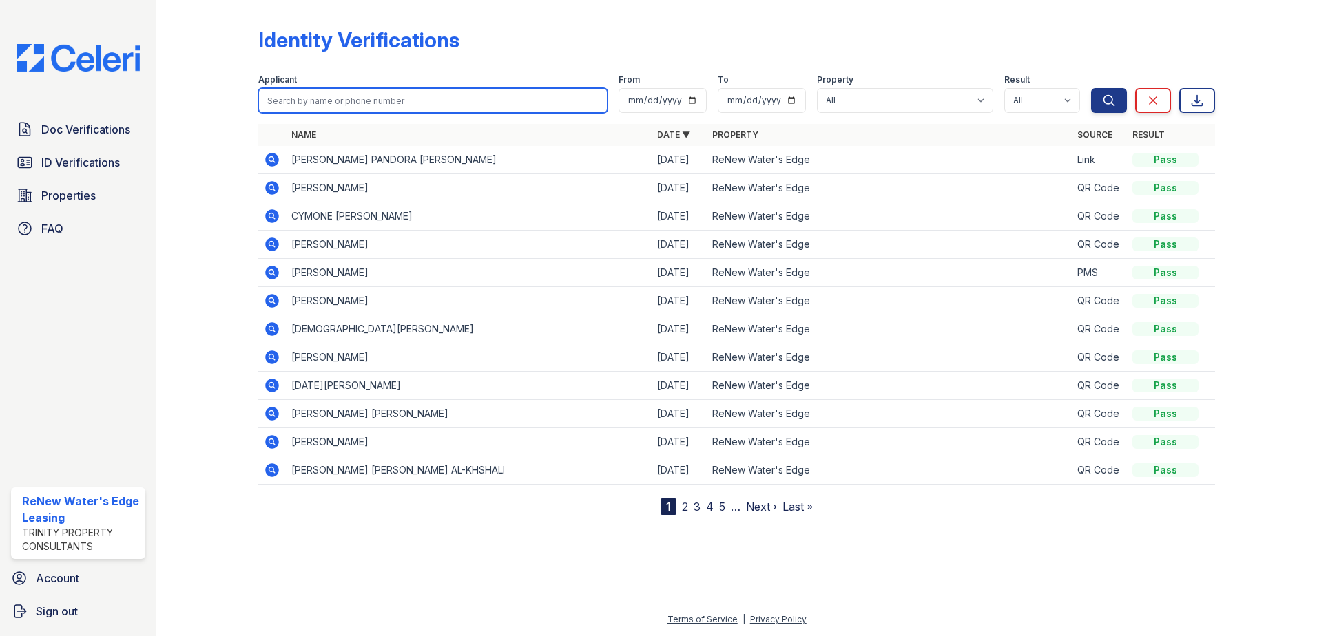 The height and width of the screenshot is (636, 1317). Describe the element at coordinates (1099, 160) in the screenshot. I see `td: Link` at that location.